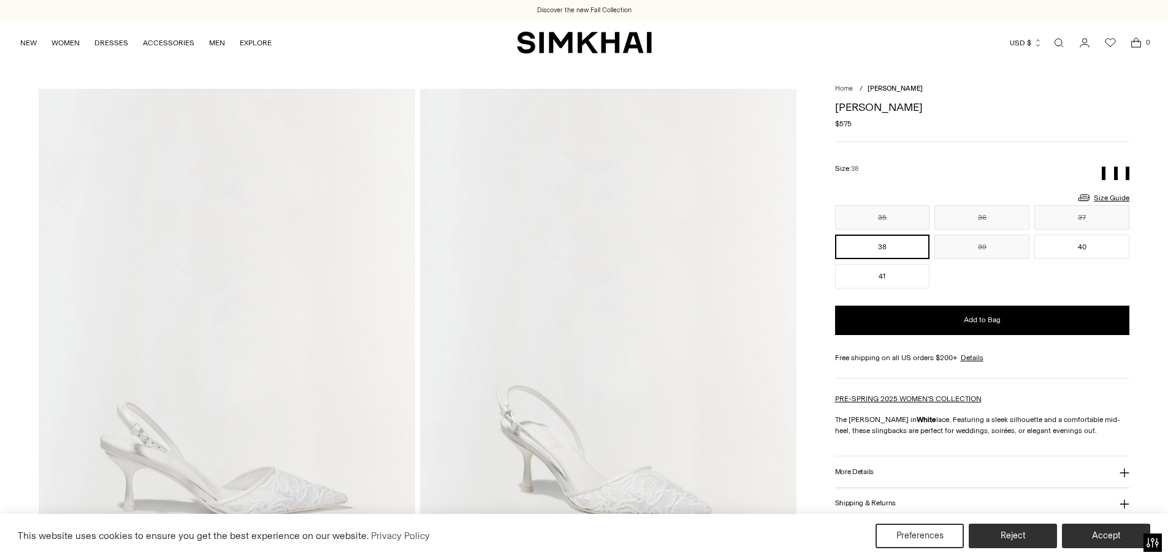 The image size is (1168, 558). I want to click on h3: Discover the new Fall Collection, so click(584, 10).